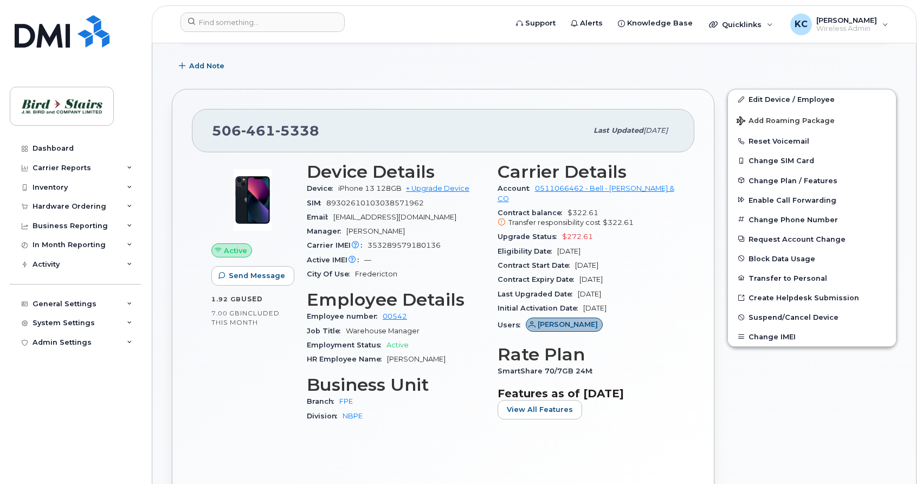 This screenshot has height=484, width=922. Describe the element at coordinates (586, 23) in the screenshot. I see `a: Alerts` at that location.